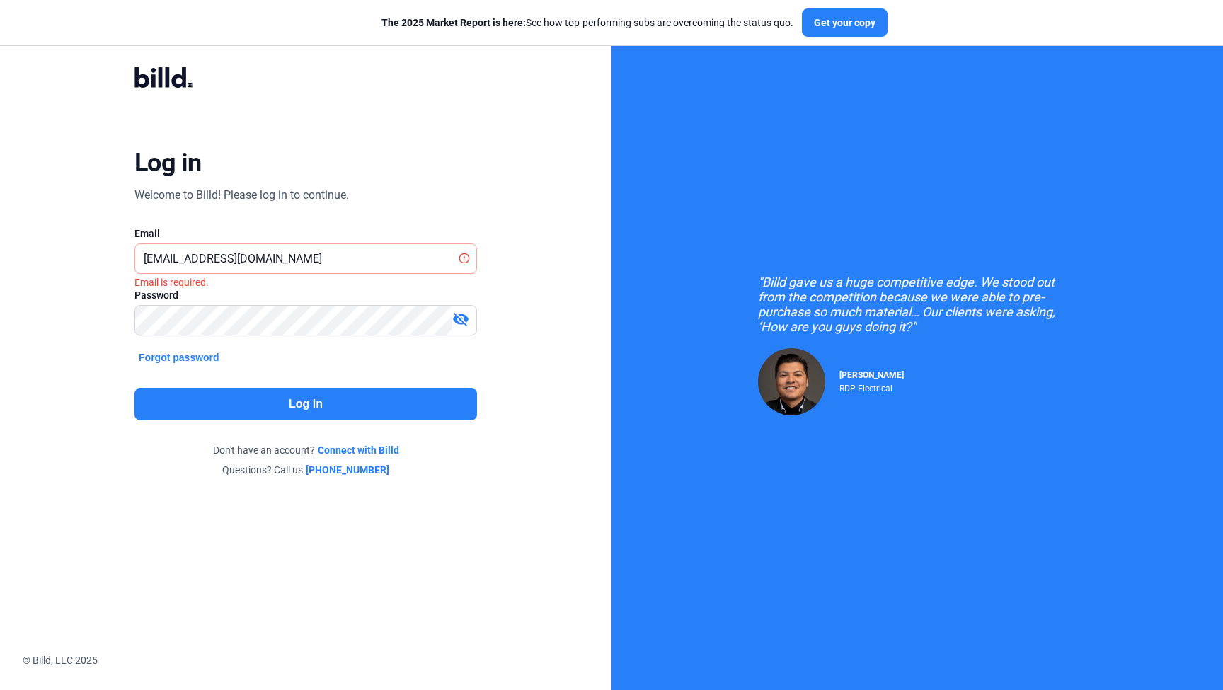 This screenshot has width=1223, height=690. I want to click on div: "Billd gave us a huge competitive edge. We stood out from the competition because we were able to..., so click(917, 304).